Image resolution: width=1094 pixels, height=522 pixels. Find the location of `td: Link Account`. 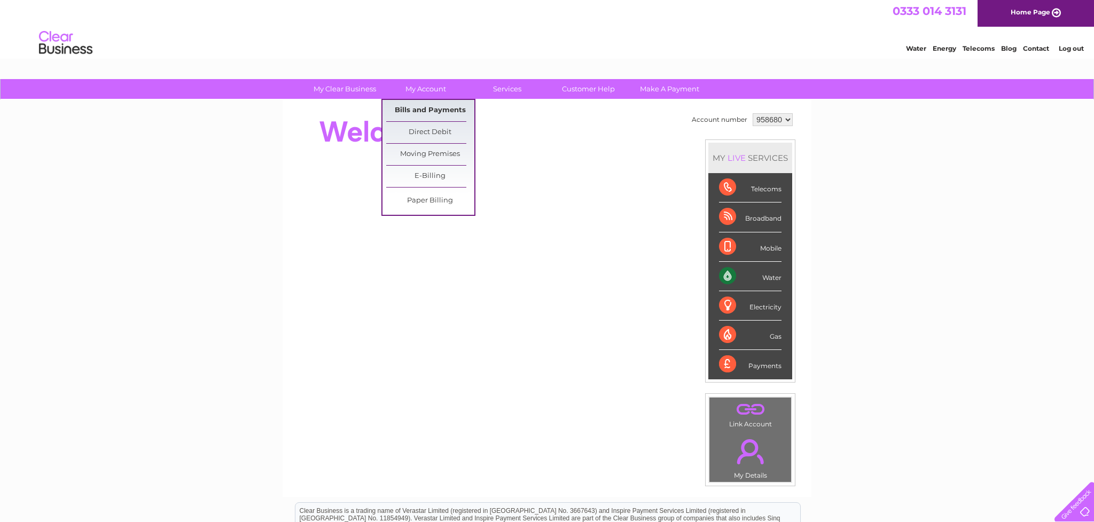

td: Link Account is located at coordinates (750, 414).